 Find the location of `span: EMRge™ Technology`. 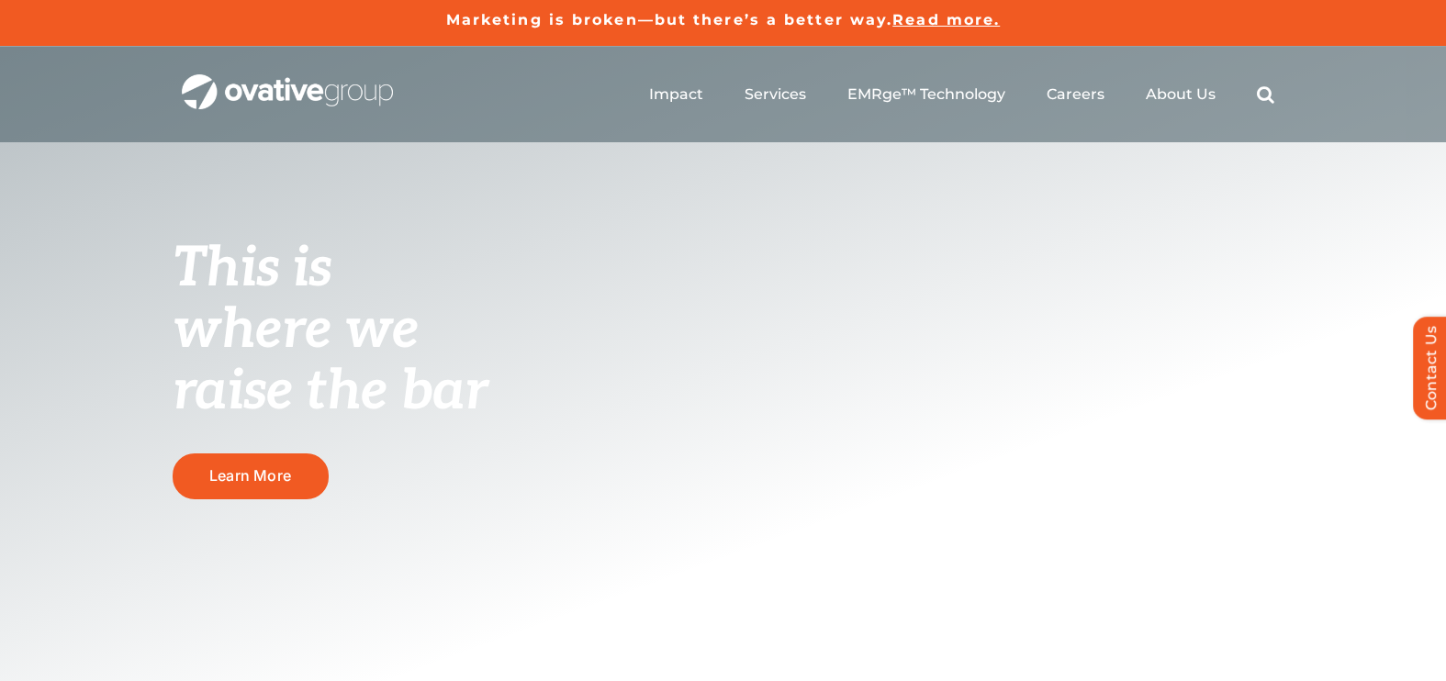

span: EMRge™ Technology is located at coordinates (926, 95).